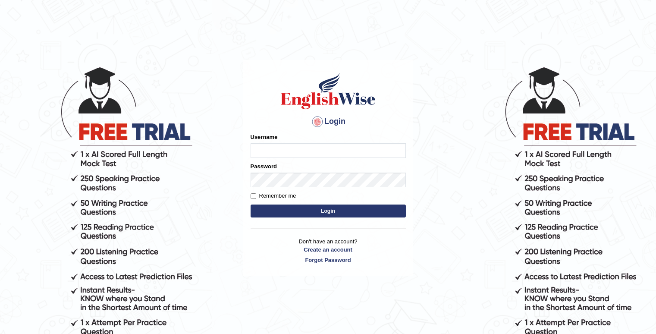  Describe the element at coordinates (328, 122) in the screenshot. I see `h4: Login` at that location.